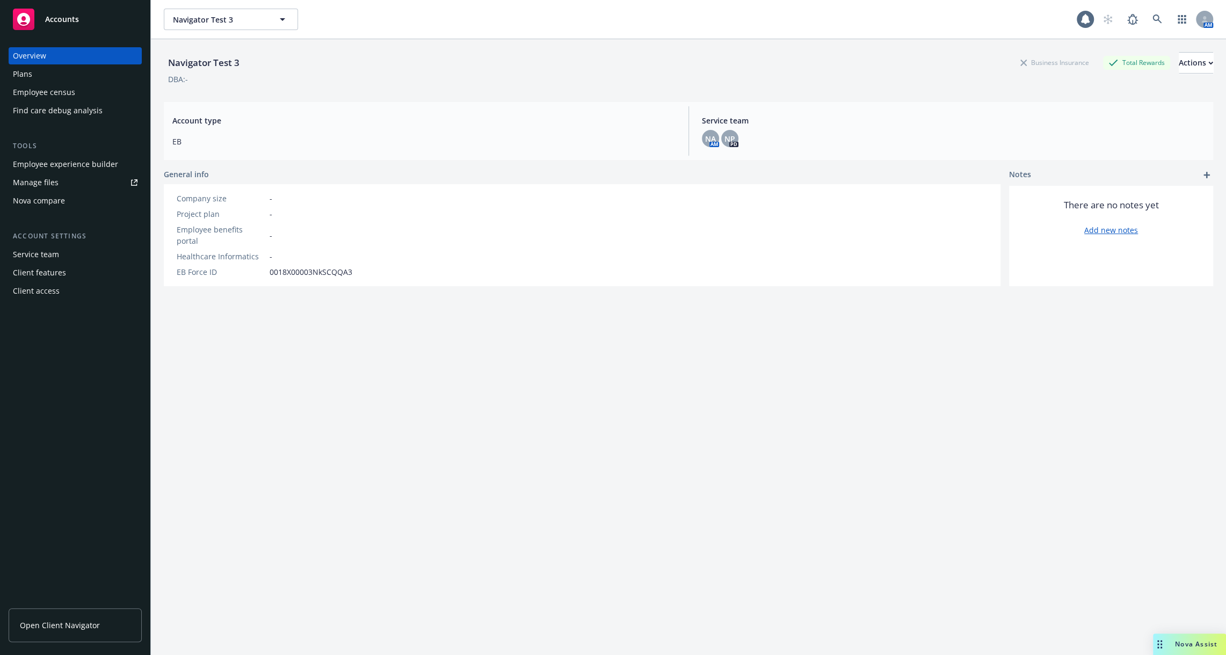 The image size is (1226, 655). What do you see at coordinates (75, 56) in the screenshot?
I see `a: Overview` at bounding box center [75, 56].